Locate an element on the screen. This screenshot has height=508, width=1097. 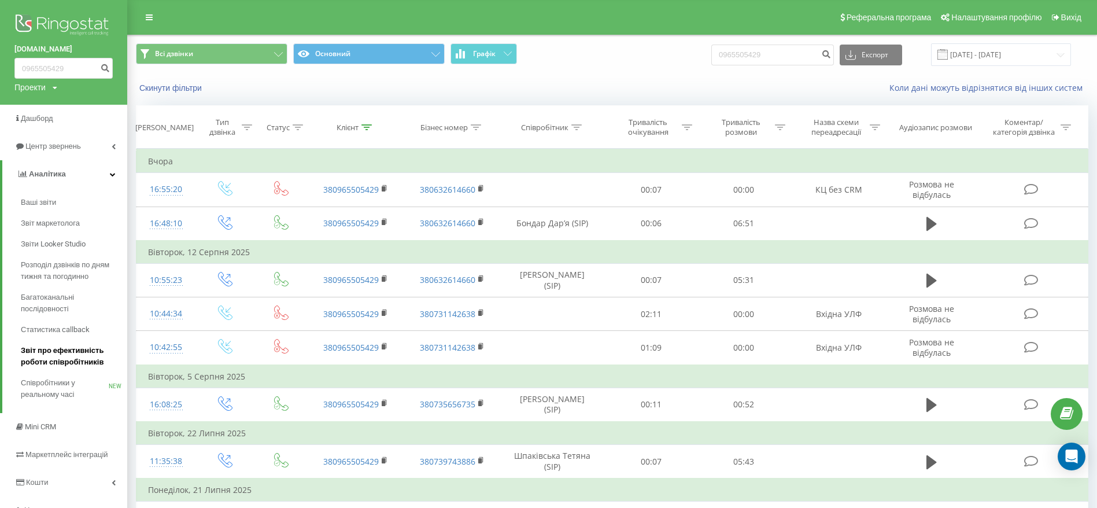
span: Mini CRM is located at coordinates (40, 426).